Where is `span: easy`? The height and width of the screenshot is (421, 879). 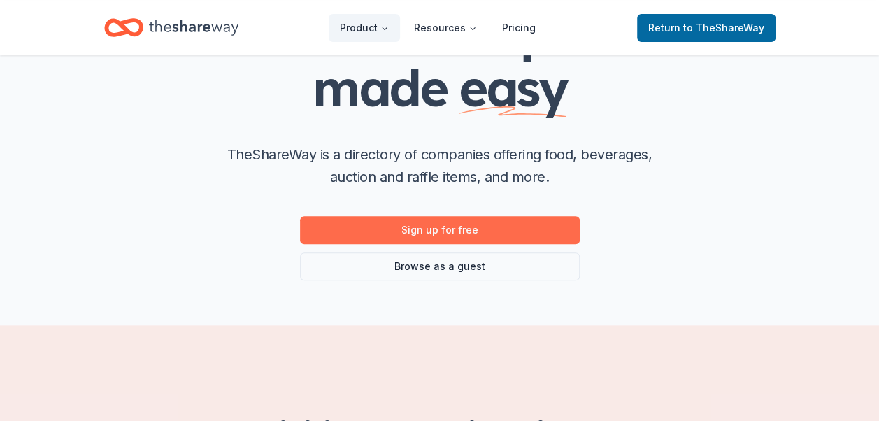
span: easy is located at coordinates (513, 87).